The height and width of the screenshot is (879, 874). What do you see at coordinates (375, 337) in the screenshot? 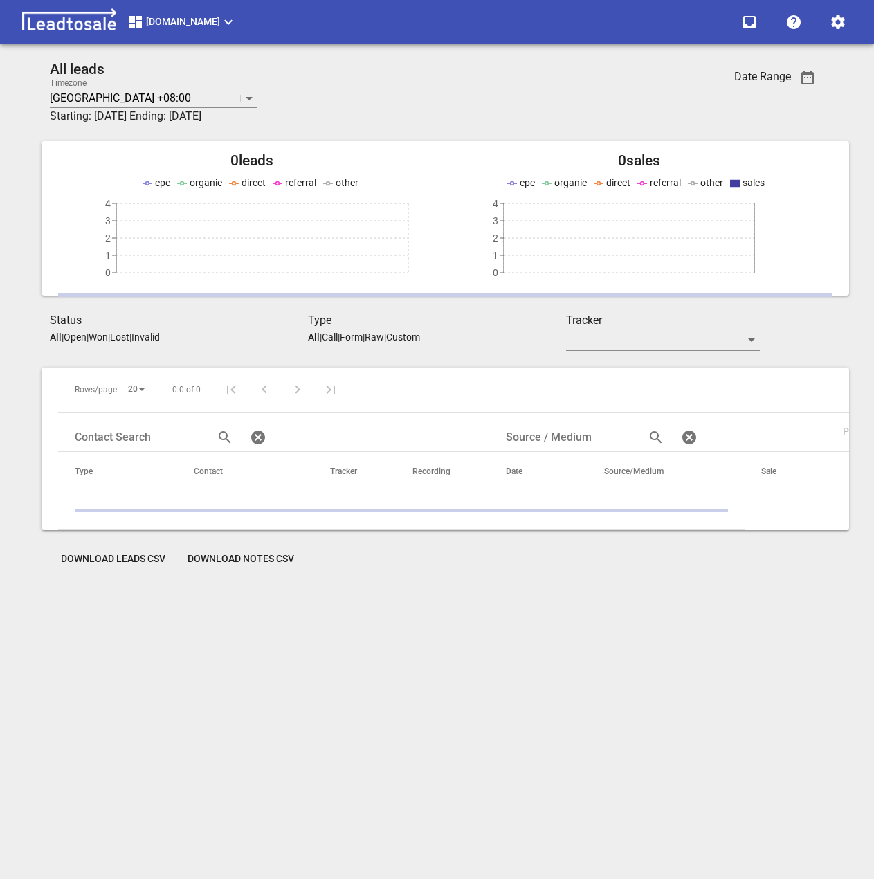
I see `p: Raw` at bounding box center [375, 337].